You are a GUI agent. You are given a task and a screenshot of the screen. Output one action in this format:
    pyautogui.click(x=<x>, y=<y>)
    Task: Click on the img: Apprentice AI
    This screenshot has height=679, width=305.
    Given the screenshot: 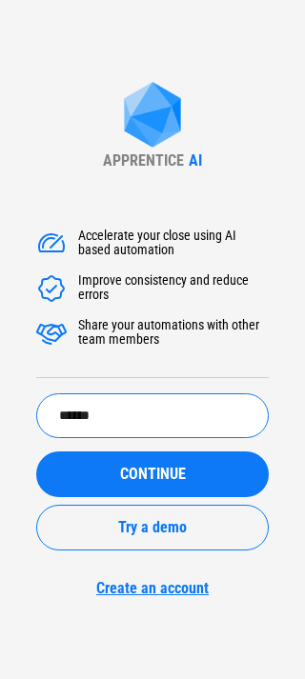 What is the action you would take?
    pyautogui.click(x=152, y=116)
    